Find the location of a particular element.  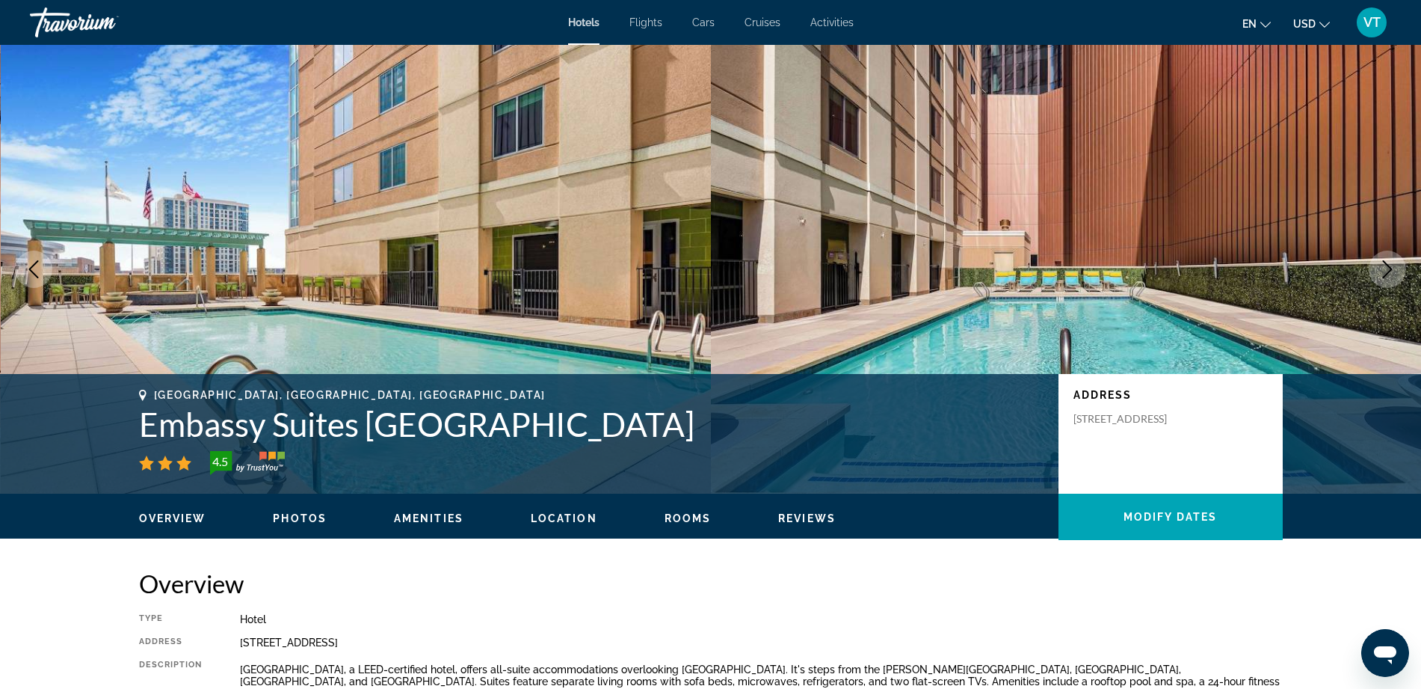

span: Rooms is located at coordinates (688, 518).